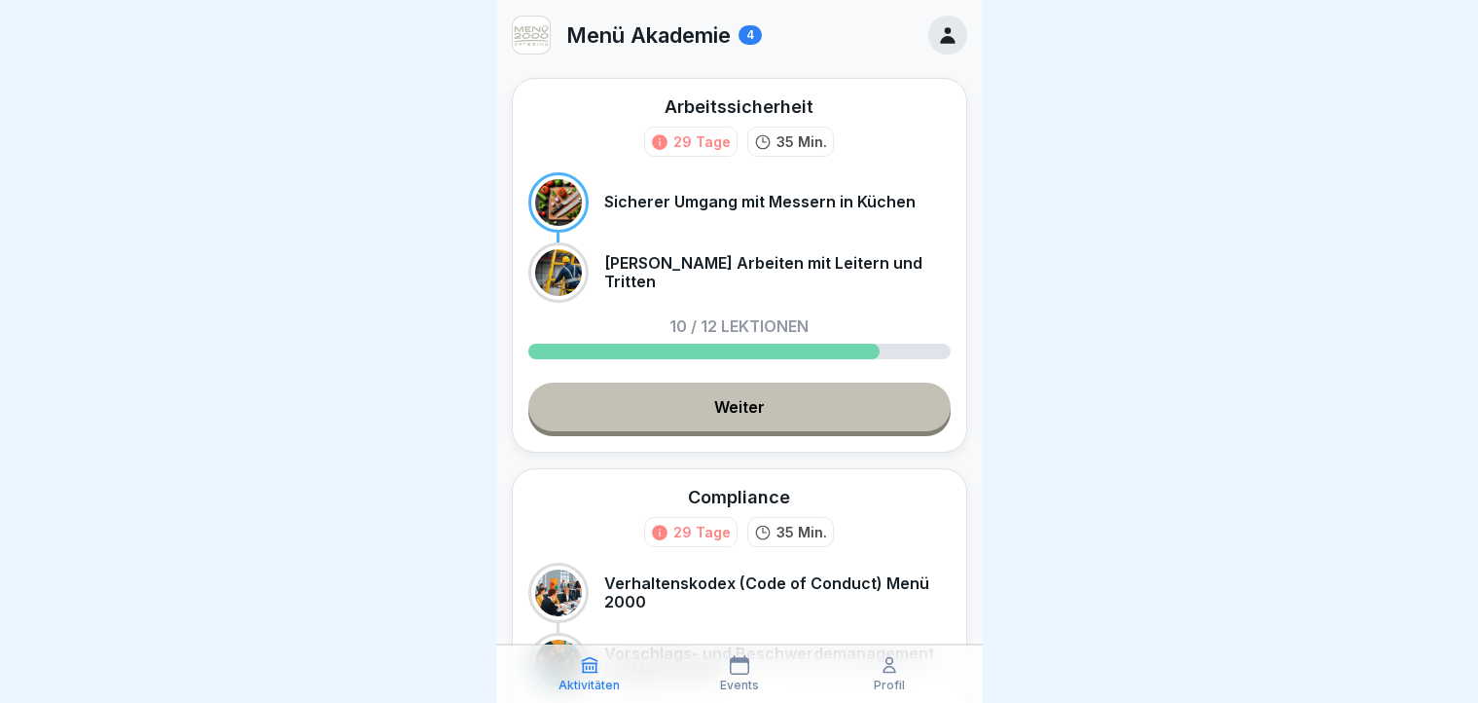 This screenshot has height=703, width=1478. Describe the element at coordinates (890, 685) in the screenshot. I see `p: Profil` at that location.